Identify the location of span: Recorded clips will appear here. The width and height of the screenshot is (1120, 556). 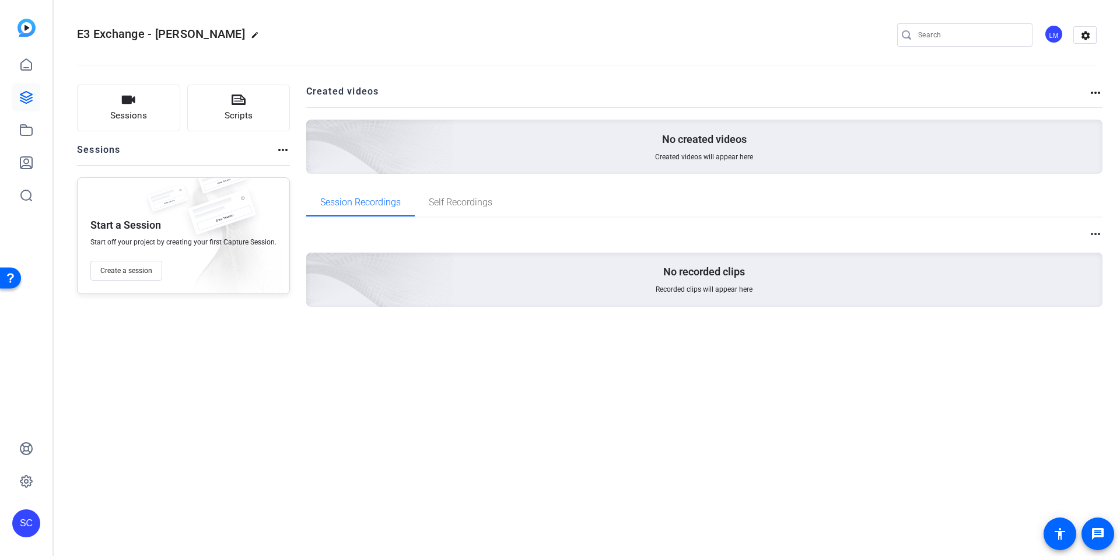
(704, 289).